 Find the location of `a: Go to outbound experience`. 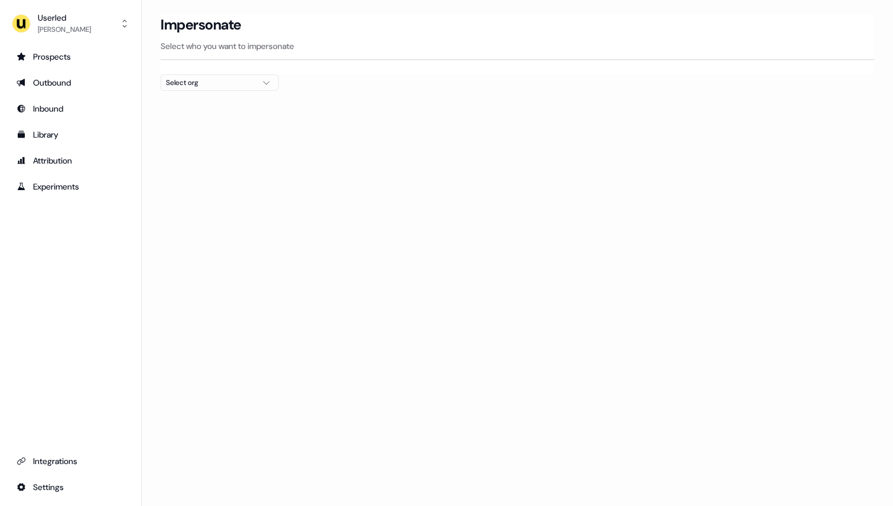

a: Go to outbound experience is located at coordinates (70, 83).